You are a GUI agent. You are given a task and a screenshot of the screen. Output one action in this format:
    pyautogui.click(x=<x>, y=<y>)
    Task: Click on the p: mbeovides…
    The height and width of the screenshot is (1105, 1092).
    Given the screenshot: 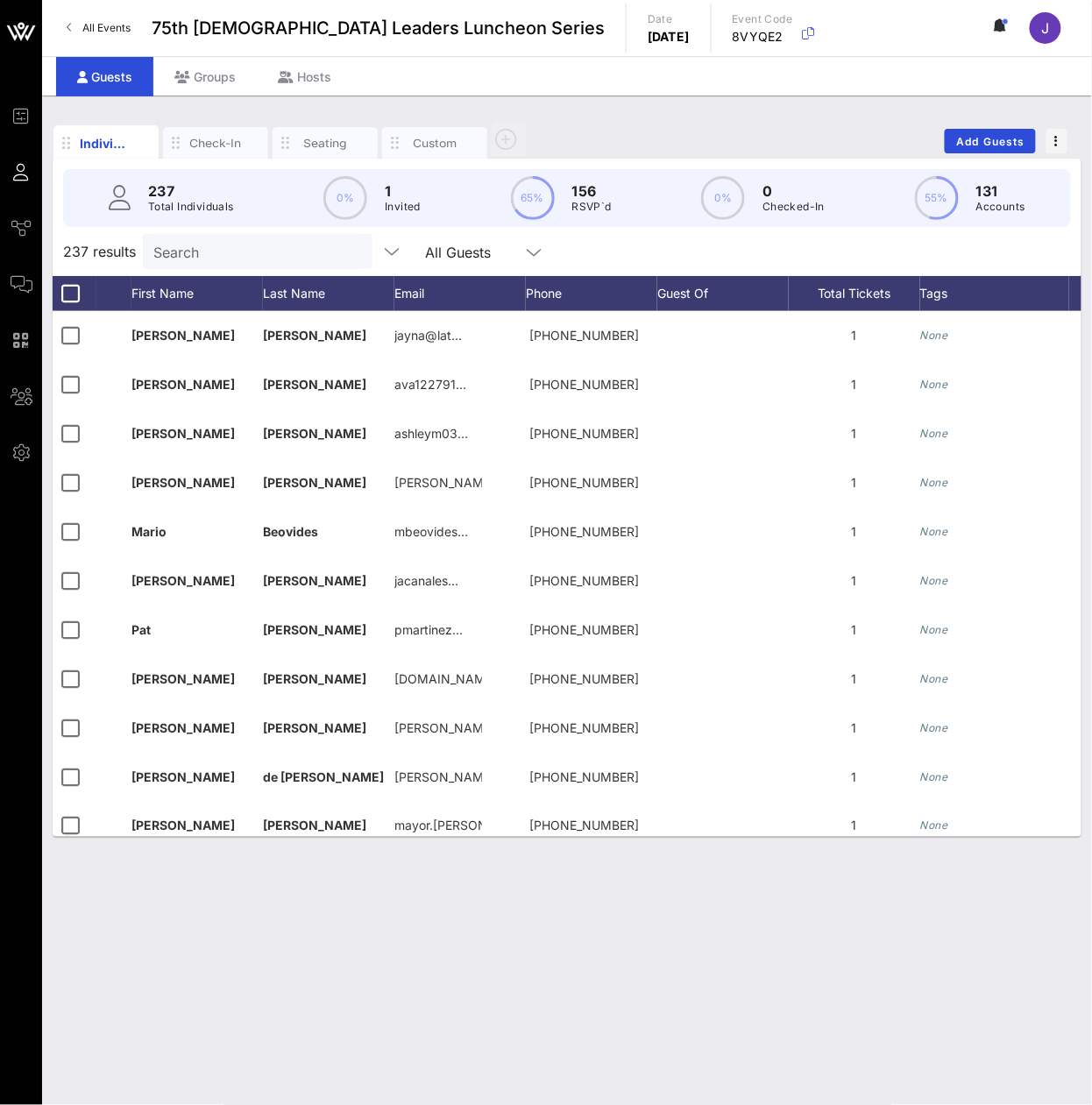 What is the action you would take?
    pyautogui.click(x=431, y=532)
    